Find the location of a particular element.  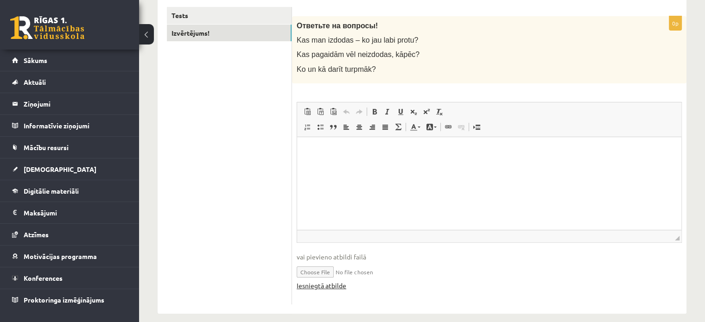

span: Proktoringa izmēģinājums is located at coordinates (64, 300).